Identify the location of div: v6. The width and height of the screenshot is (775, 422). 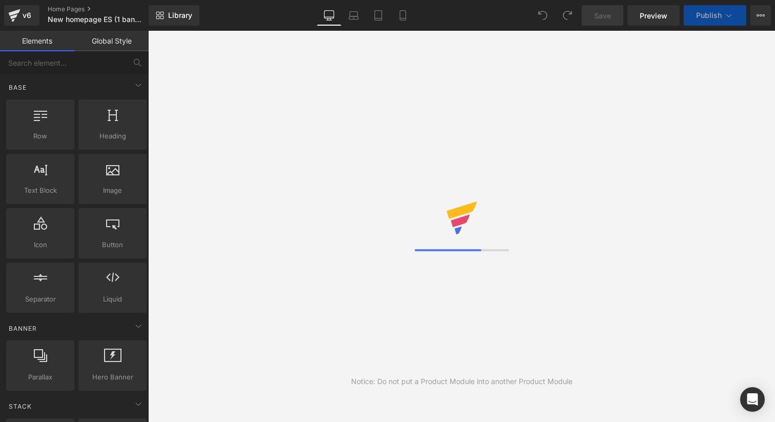
(27, 15).